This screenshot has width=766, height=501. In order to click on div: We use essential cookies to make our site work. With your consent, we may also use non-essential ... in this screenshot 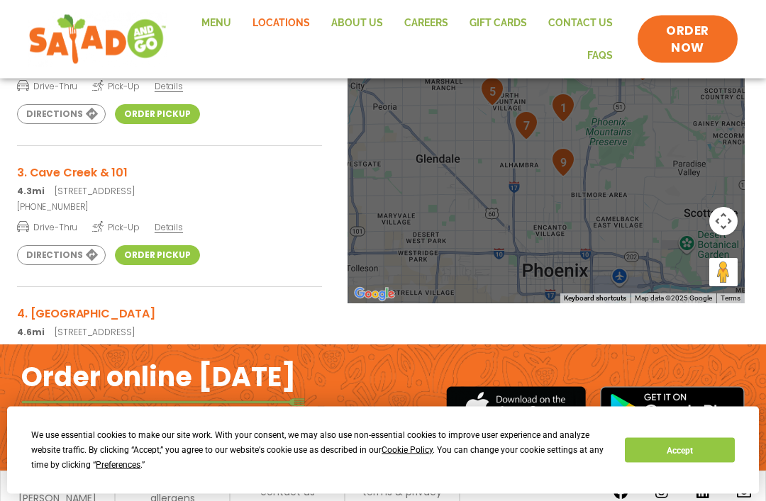, I will do `click(319, 450)`.